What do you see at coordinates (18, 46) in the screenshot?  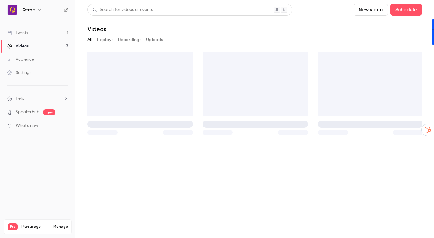 I see `div: Videos` at bounding box center [18, 46].